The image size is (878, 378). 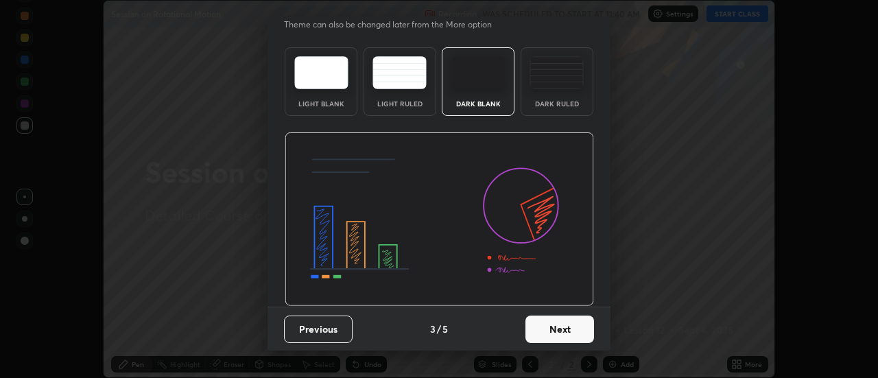 What do you see at coordinates (400, 104) in the screenshot?
I see `div: Light Ruled` at bounding box center [400, 104].